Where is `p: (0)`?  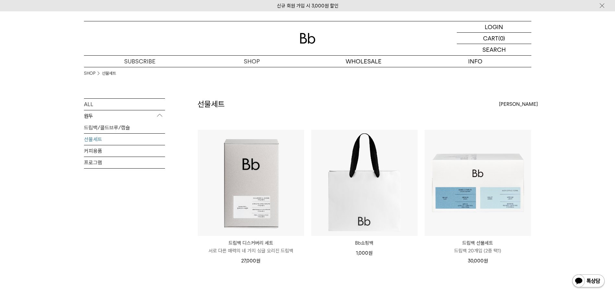
p: (0) is located at coordinates (501, 38).